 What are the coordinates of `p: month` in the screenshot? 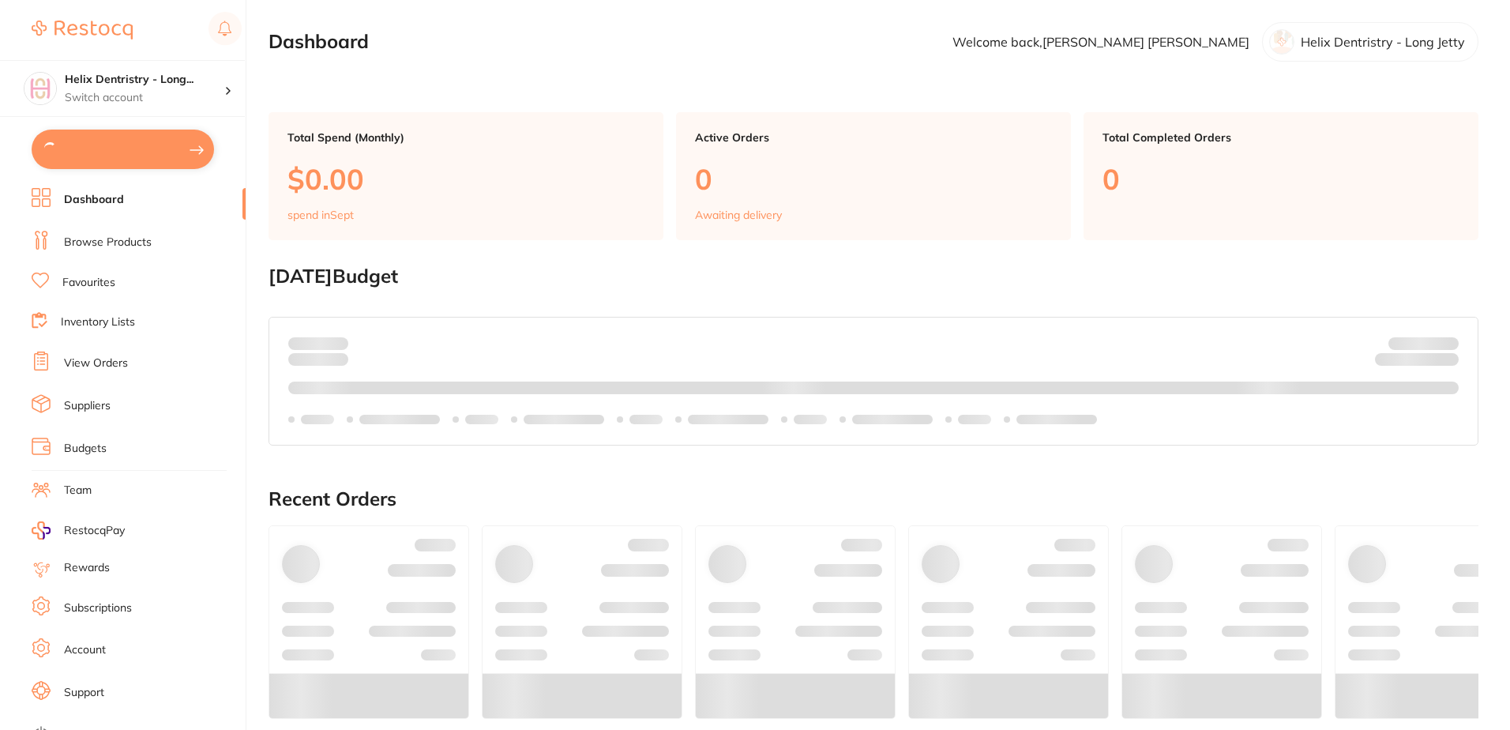 It's located at (318, 359).